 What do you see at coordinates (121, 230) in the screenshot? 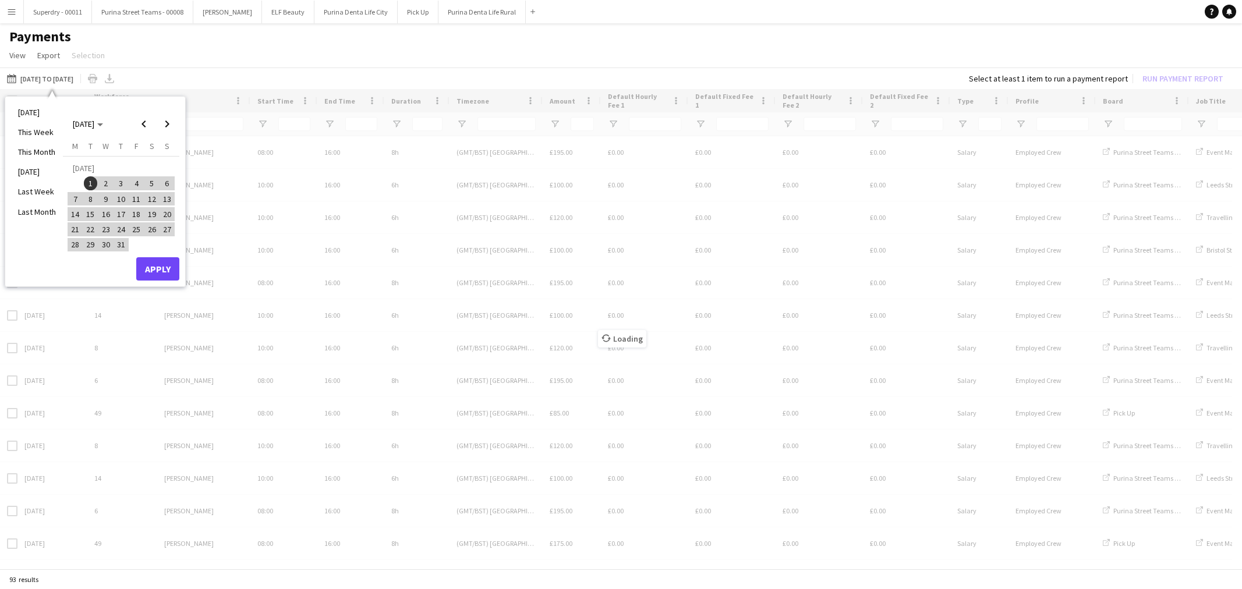
I see `span: 24` at bounding box center [121, 230].